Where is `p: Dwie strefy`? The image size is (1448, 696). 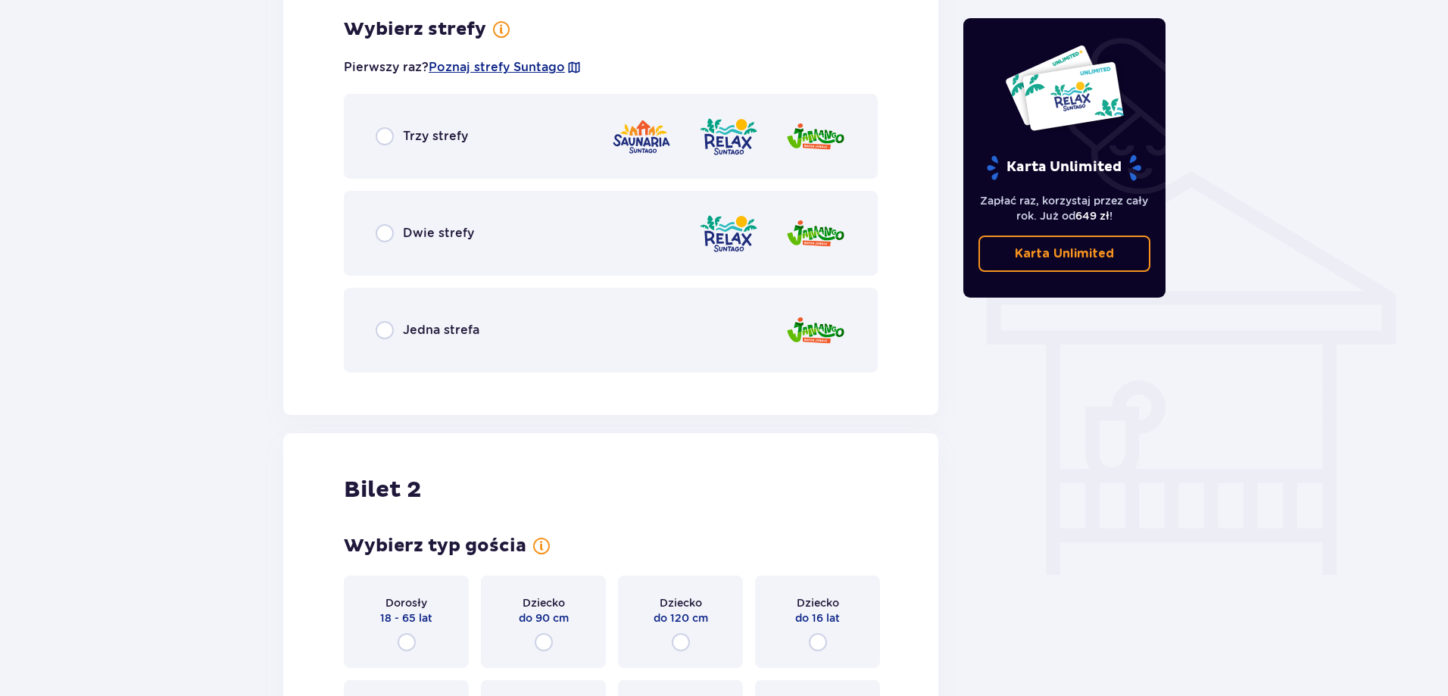 p: Dwie strefy is located at coordinates (438, 233).